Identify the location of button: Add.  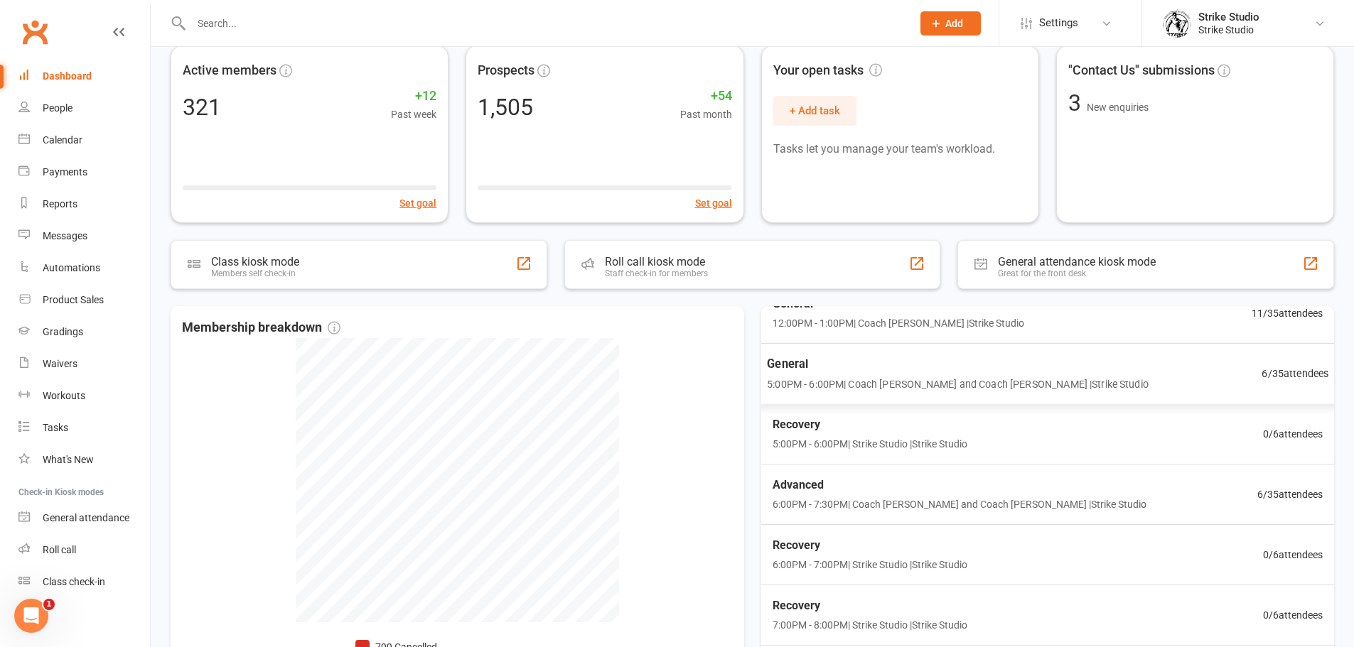
(950, 23).